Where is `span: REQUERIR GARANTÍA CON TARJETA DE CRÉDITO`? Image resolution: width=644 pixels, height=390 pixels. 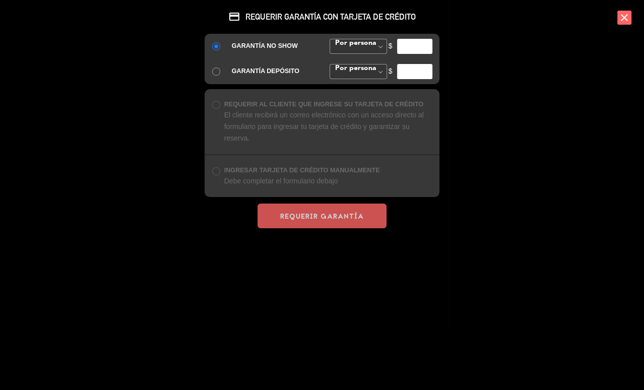
span: REQUERIR GARANTÍA CON TARJETA DE CRÉDITO is located at coordinates (322, 17).